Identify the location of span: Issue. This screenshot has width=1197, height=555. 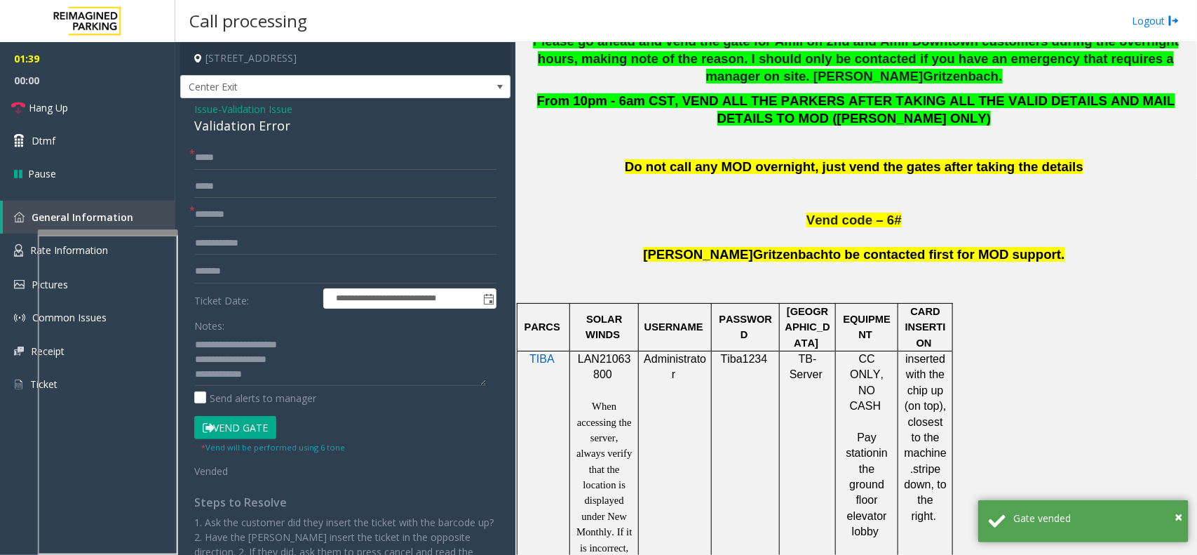
(206, 109).